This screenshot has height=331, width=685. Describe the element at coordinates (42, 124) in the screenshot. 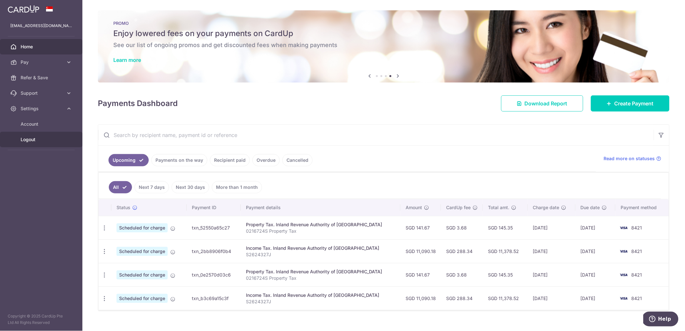

I see `span: Account` at that location.